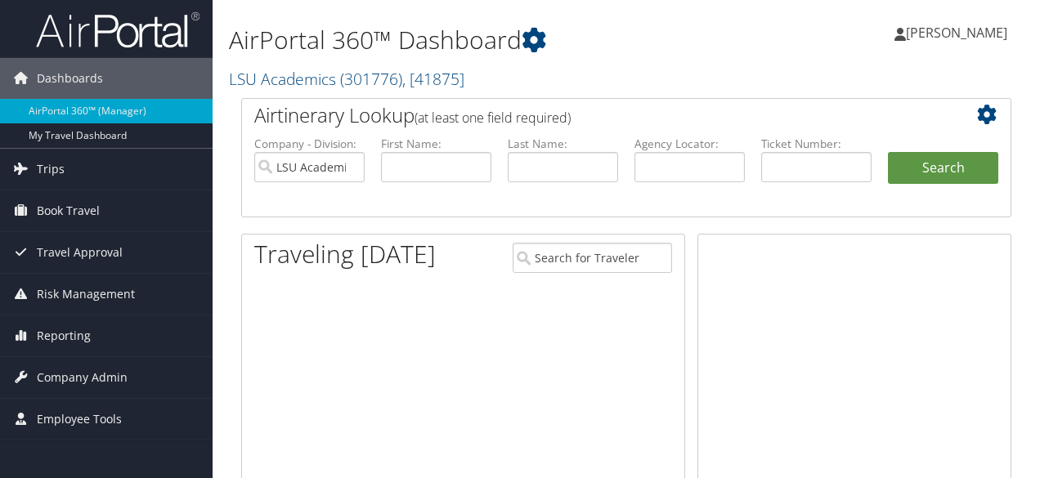 The image size is (1040, 478). I want to click on span: ( 301776 ), so click(371, 78).